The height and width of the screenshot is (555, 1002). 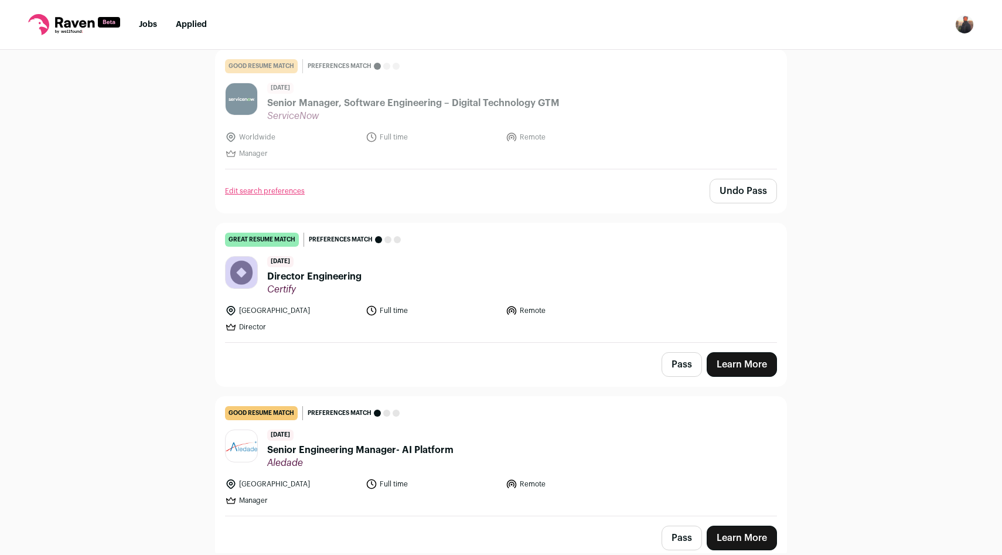 I want to click on img: 0df37a5a189d836b5e375ea72129b91d977ba89b560b4f6bb207f7635286bea7.jpg, so click(x=241, y=272).